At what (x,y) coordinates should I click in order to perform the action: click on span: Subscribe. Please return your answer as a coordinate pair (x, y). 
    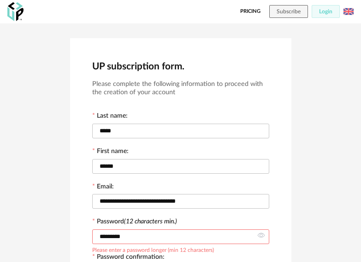
    Looking at the image, I should click on (288, 12).